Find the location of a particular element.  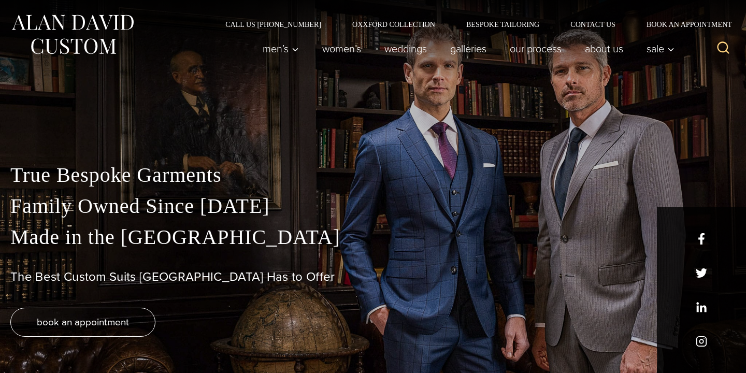

button: View Search Form is located at coordinates (724, 49).